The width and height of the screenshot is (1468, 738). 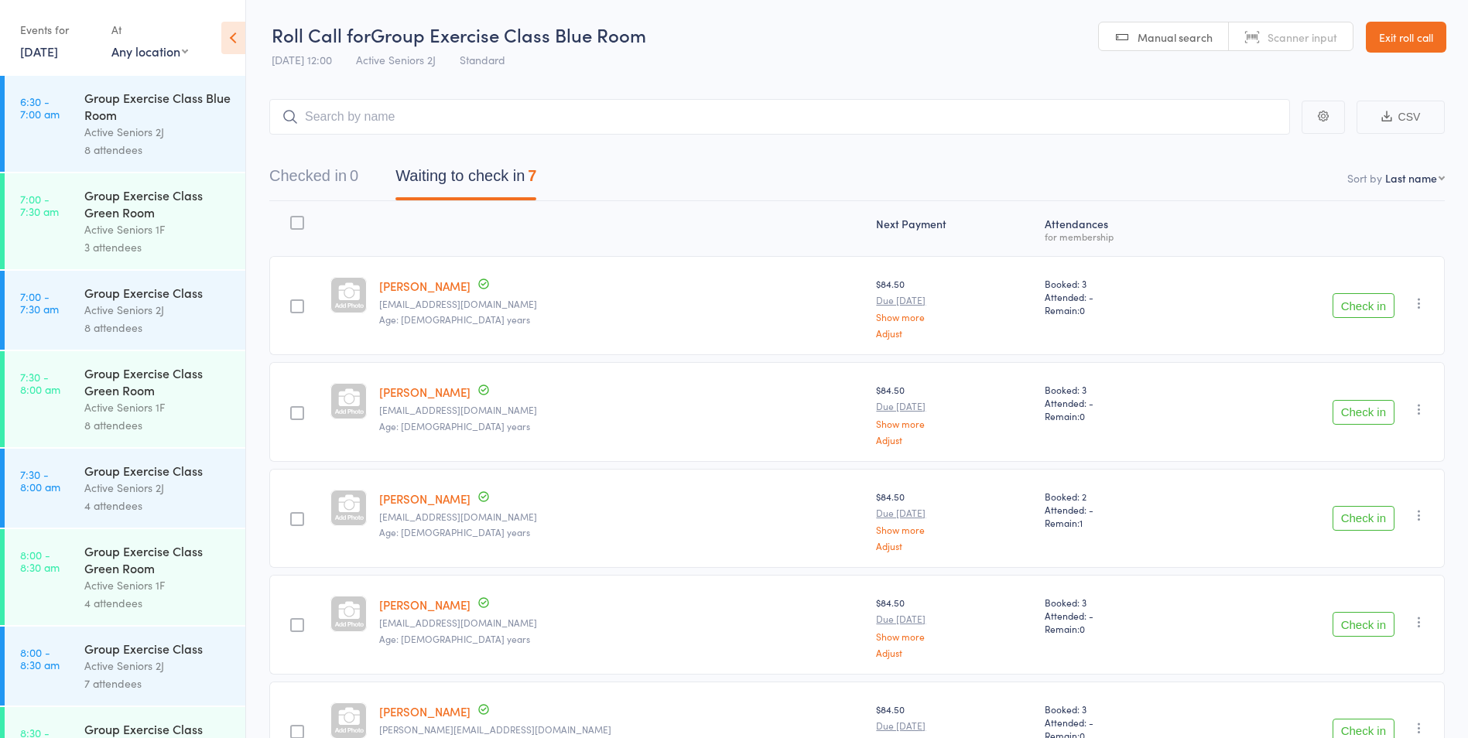 I want to click on a: 7:00 -7:30 amGroup Exercise ClassActive Seniors 2J8 attendees, so click(x=125, y=310).